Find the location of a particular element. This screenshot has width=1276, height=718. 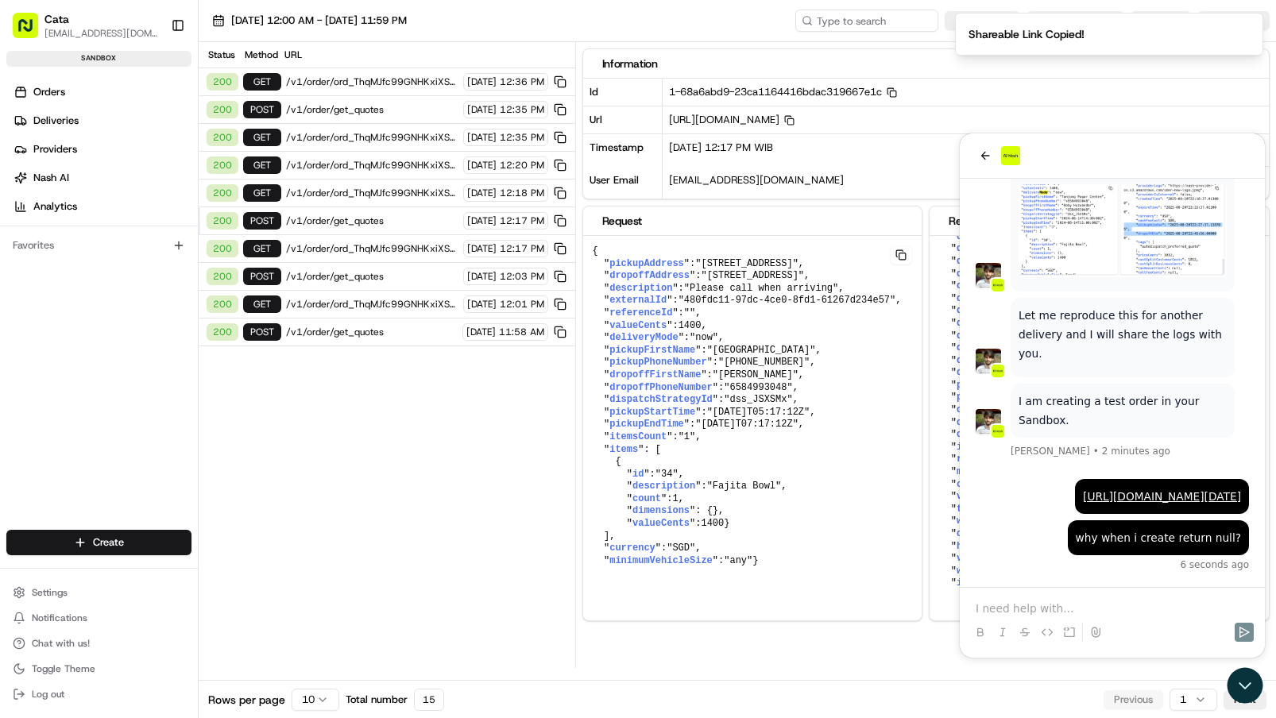

span: dropoffEndTime is located at coordinates (996, 423).